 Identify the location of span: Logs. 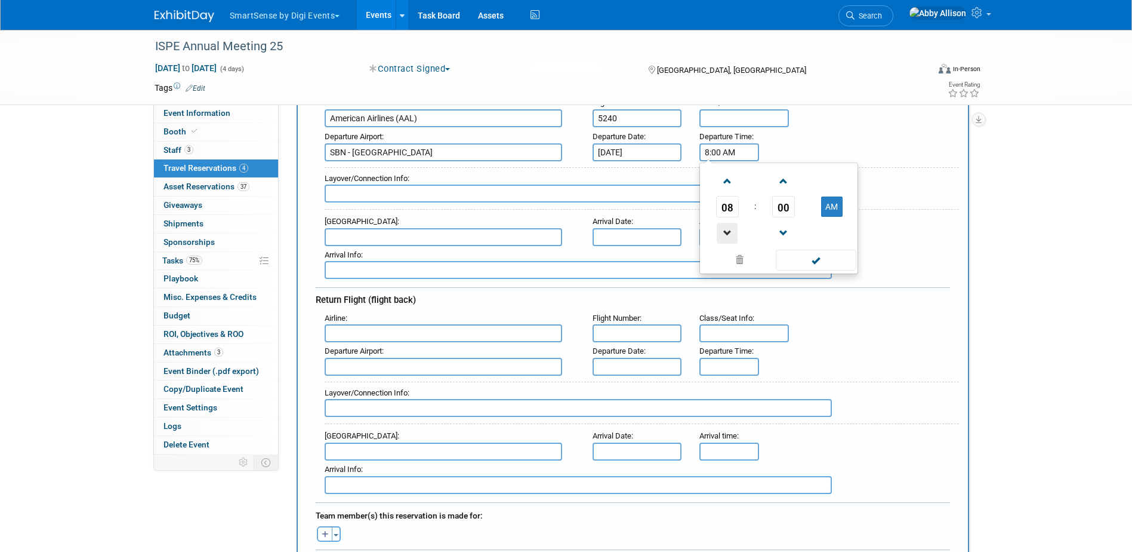
(173, 426).